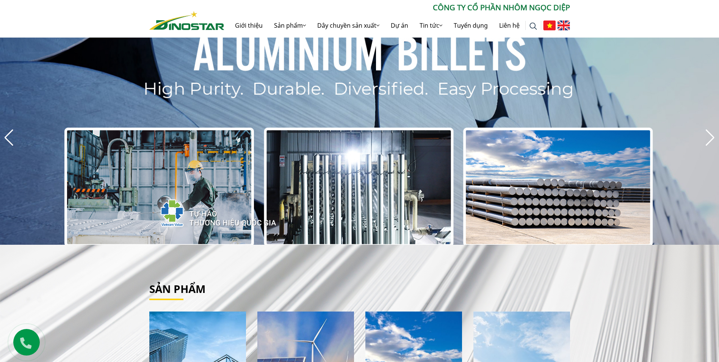 The width and height of the screenshot is (719, 362). What do you see at coordinates (471, 25) in the screenshot?
I see `a: Tuyển dụng` at bounding box center [471, 25].